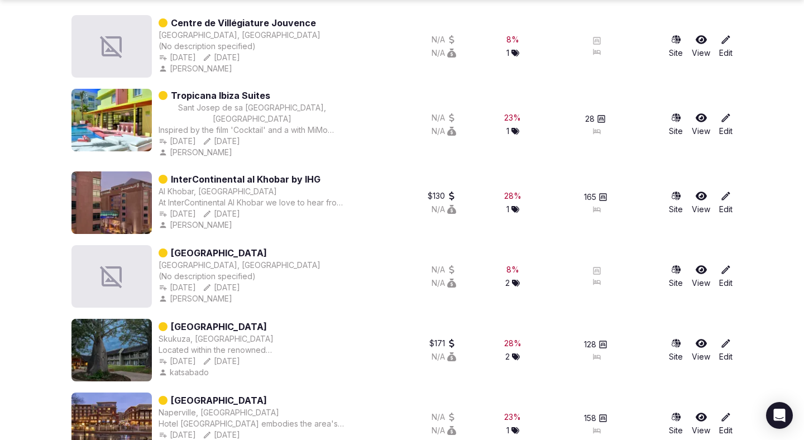 The height and width of the screenshot is (440, 804). What do you see at coordinates (240, 276) in the screenshot?
I see `div: (No description specified)` at bounding box center [240, 276].